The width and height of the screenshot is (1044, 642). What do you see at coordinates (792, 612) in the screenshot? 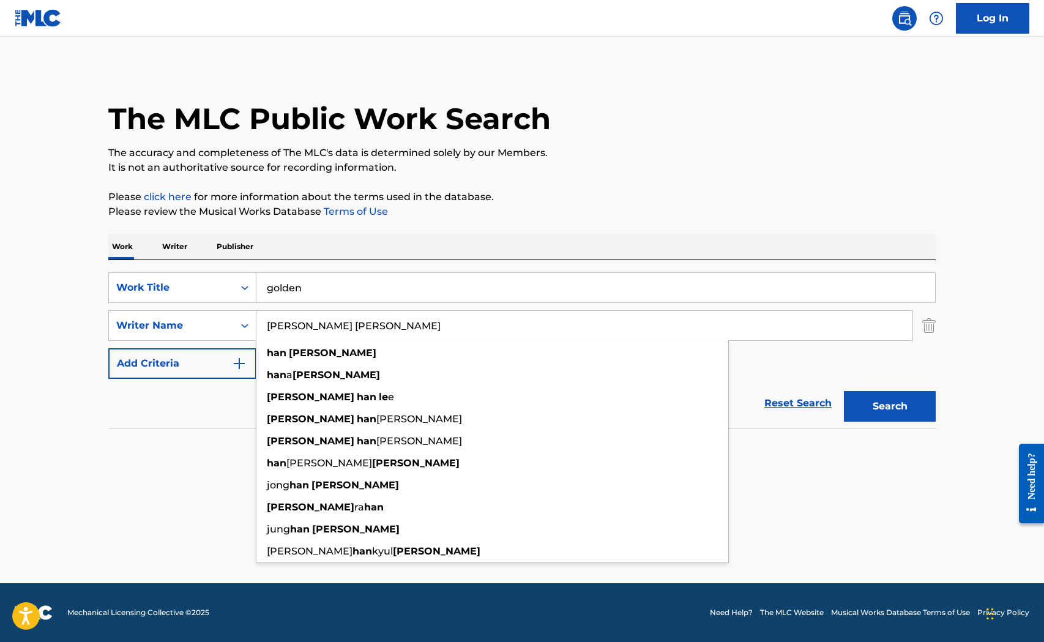
I see `a: The MLC Website` at bounding box center [792, 612].